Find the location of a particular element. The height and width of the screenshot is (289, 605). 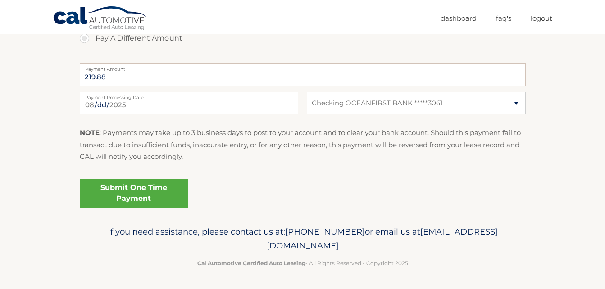

label: Payment Amount is located at coordinates (303, 67).